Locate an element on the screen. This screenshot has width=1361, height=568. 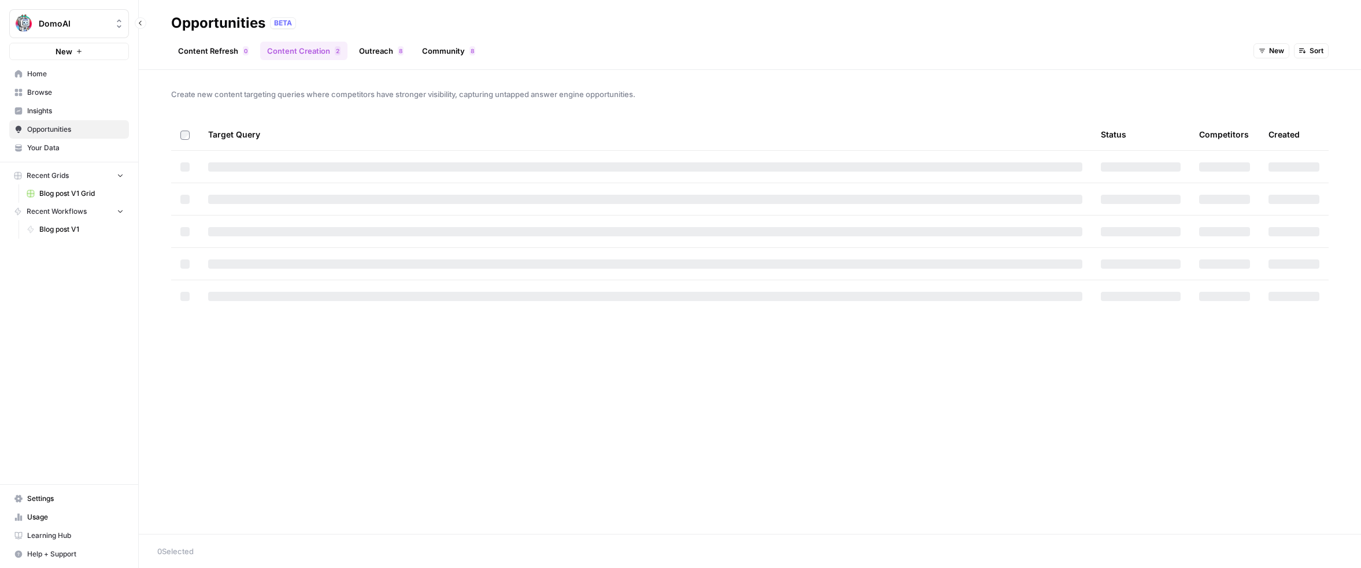
div: Competitors is located at coordinates (1224, 134).